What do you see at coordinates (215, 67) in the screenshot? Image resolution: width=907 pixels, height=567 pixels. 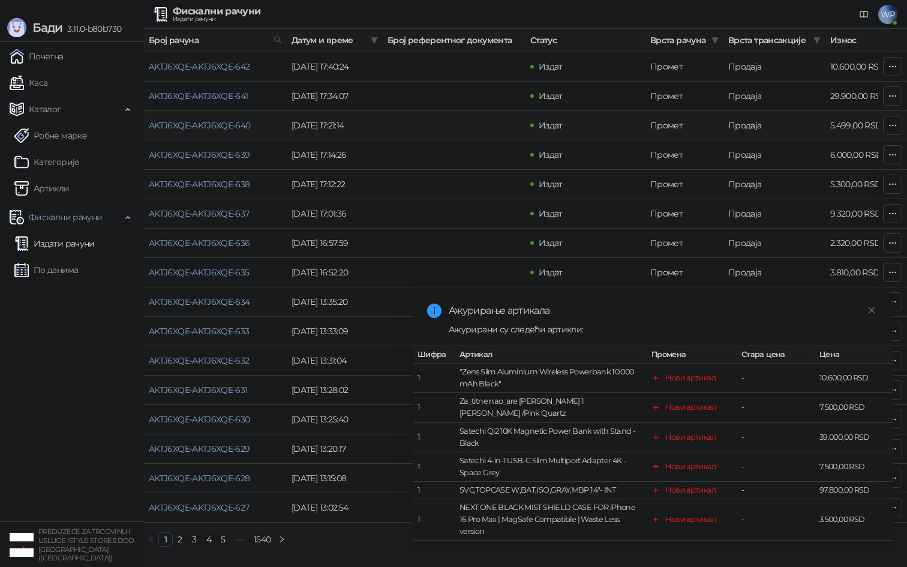 I see `td: AKTJ6XQE-AKTJ6XQE-642` at bounding box center [215, 67].